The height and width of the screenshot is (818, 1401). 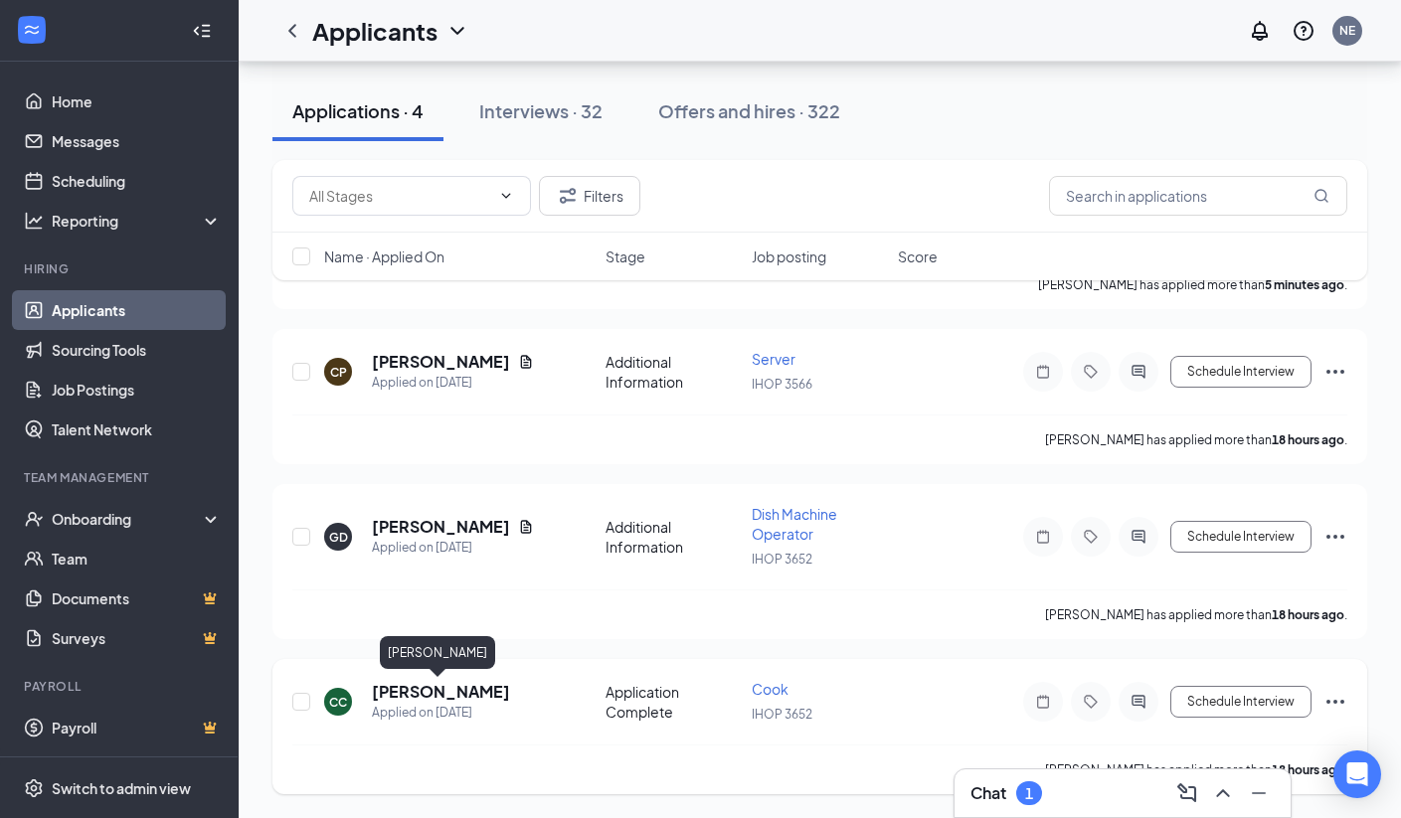 What do you see at coordinates (136, 599) in the screenshot?
I see `a: DocumentsCrown` at bounding box center [136, 599].